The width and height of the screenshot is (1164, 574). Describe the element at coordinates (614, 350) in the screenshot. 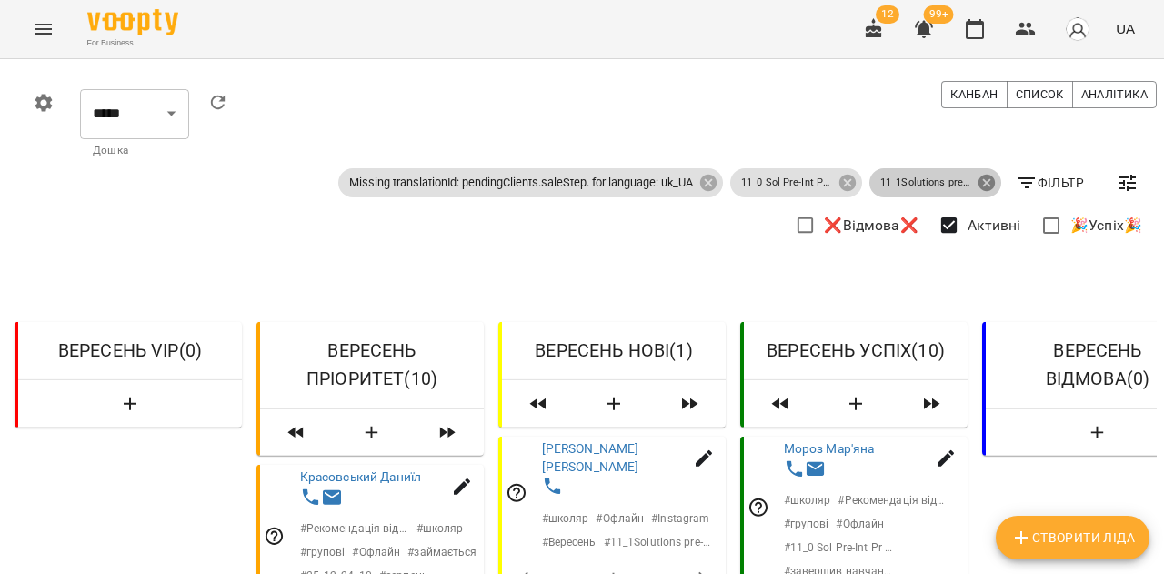

I see `h6: ВЕРЕСЕНЬ НОВІ ( 1 )` at that location.